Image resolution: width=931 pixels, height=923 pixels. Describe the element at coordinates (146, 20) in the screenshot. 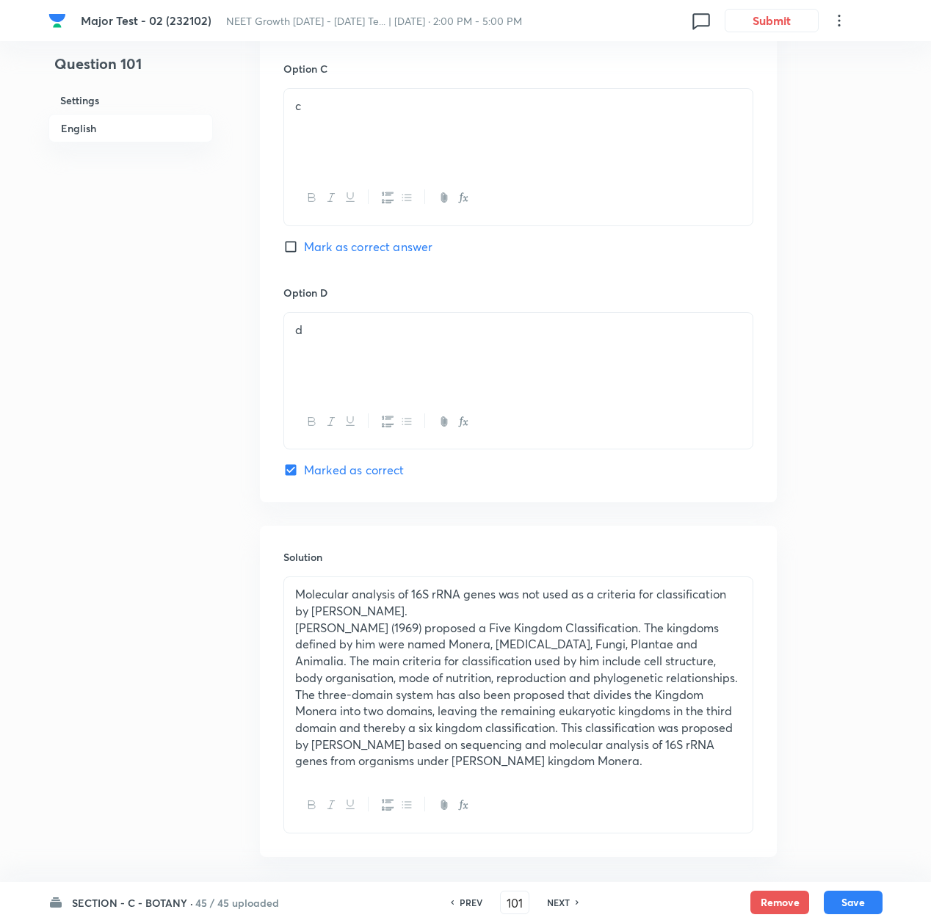

I see `span: Major Test - 02 (232102)` at that location.